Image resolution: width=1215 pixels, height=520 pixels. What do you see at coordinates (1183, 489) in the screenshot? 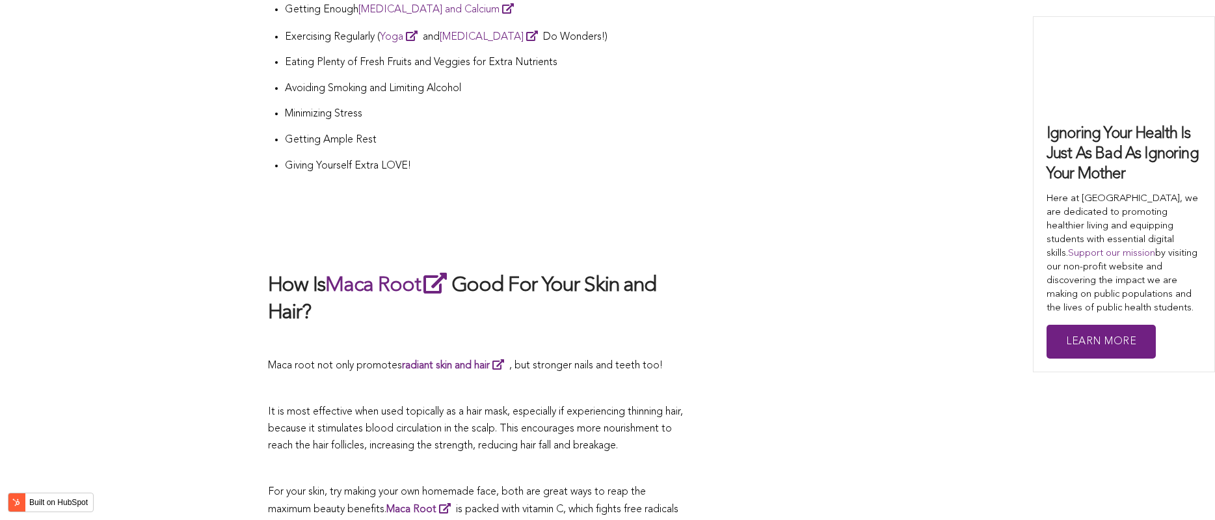
I see `div: Chat Widget` at bounding box center [1183, 489].